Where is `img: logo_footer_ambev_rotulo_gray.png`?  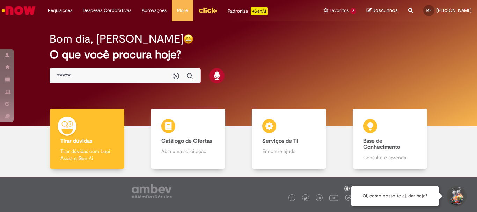 img: logo_footer_ambev_rotulo_gray.png is located at coordinates (151, 191).